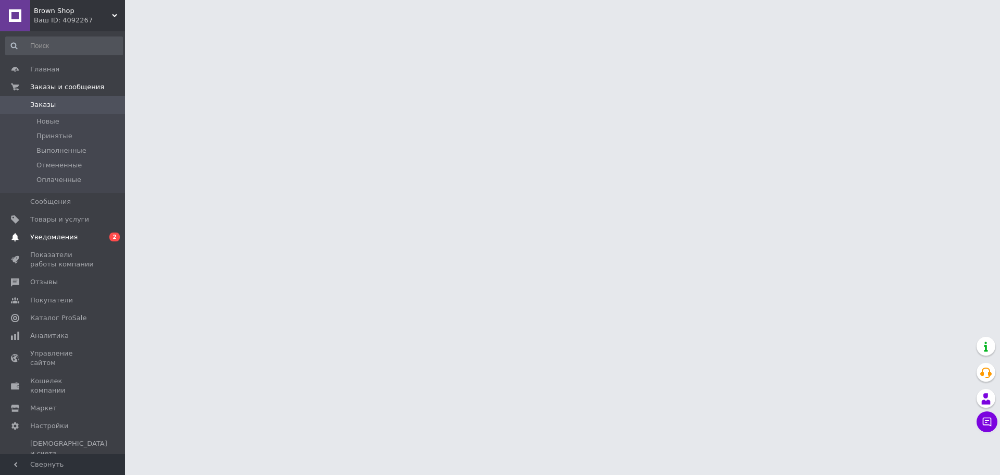 The image size is (1000, 475). What do you see at coordinates (63, 259) in the screenshot?
I see `span: Показатели работы компании` at bounding box center [63, 259].